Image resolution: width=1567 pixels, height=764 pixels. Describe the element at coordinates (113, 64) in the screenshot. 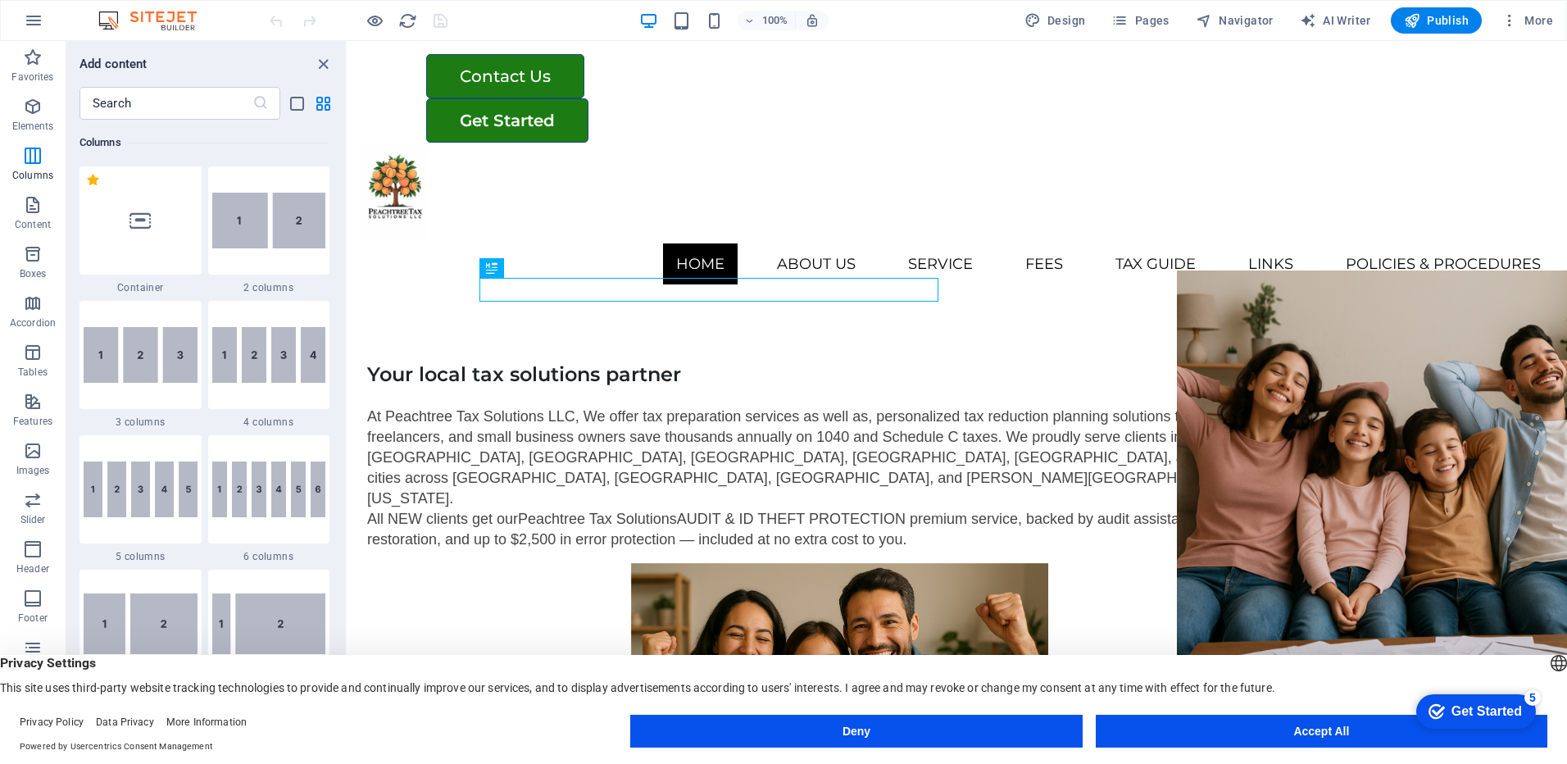

I see `h6: Add content` at that location.